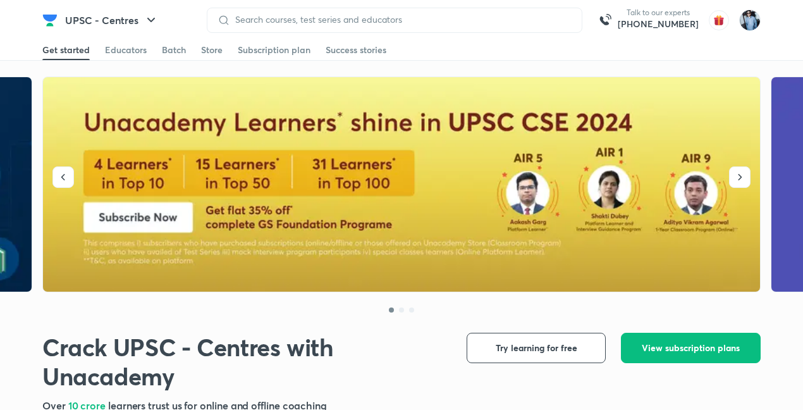  What do you see at coordinates (244, 361) in the screenshot?
I see `h1: Crack UPSC - Centres with Unacademy` at bounding box center [244, 361].